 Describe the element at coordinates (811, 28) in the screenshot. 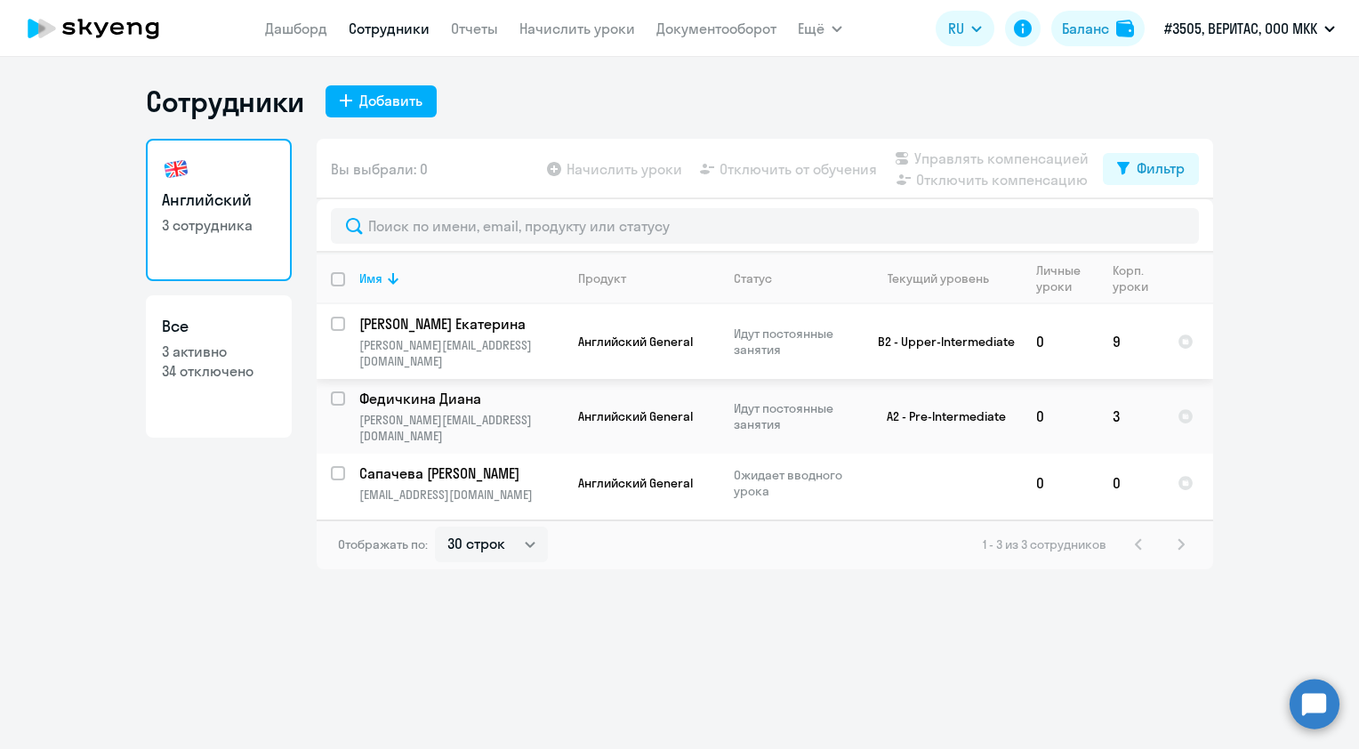

I see `span: Ещё` at that location.